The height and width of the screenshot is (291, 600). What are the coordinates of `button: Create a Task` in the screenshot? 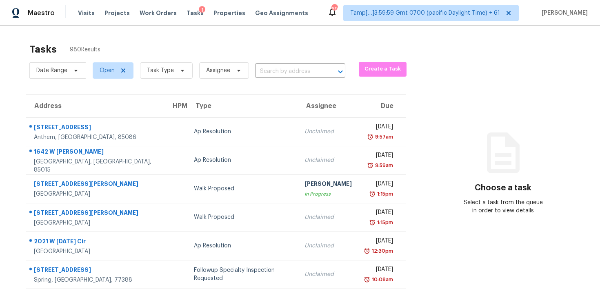 It's located at (383, 69).